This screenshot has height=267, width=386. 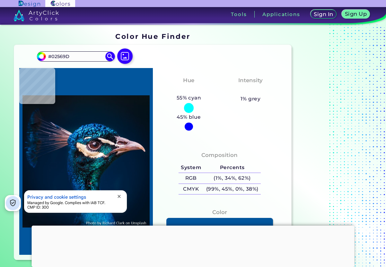 What do you see at coordinates (232, 178) in the screenshot?
I see `h5: (1%, 34%, 62%)` at bounding box center [232, 178].